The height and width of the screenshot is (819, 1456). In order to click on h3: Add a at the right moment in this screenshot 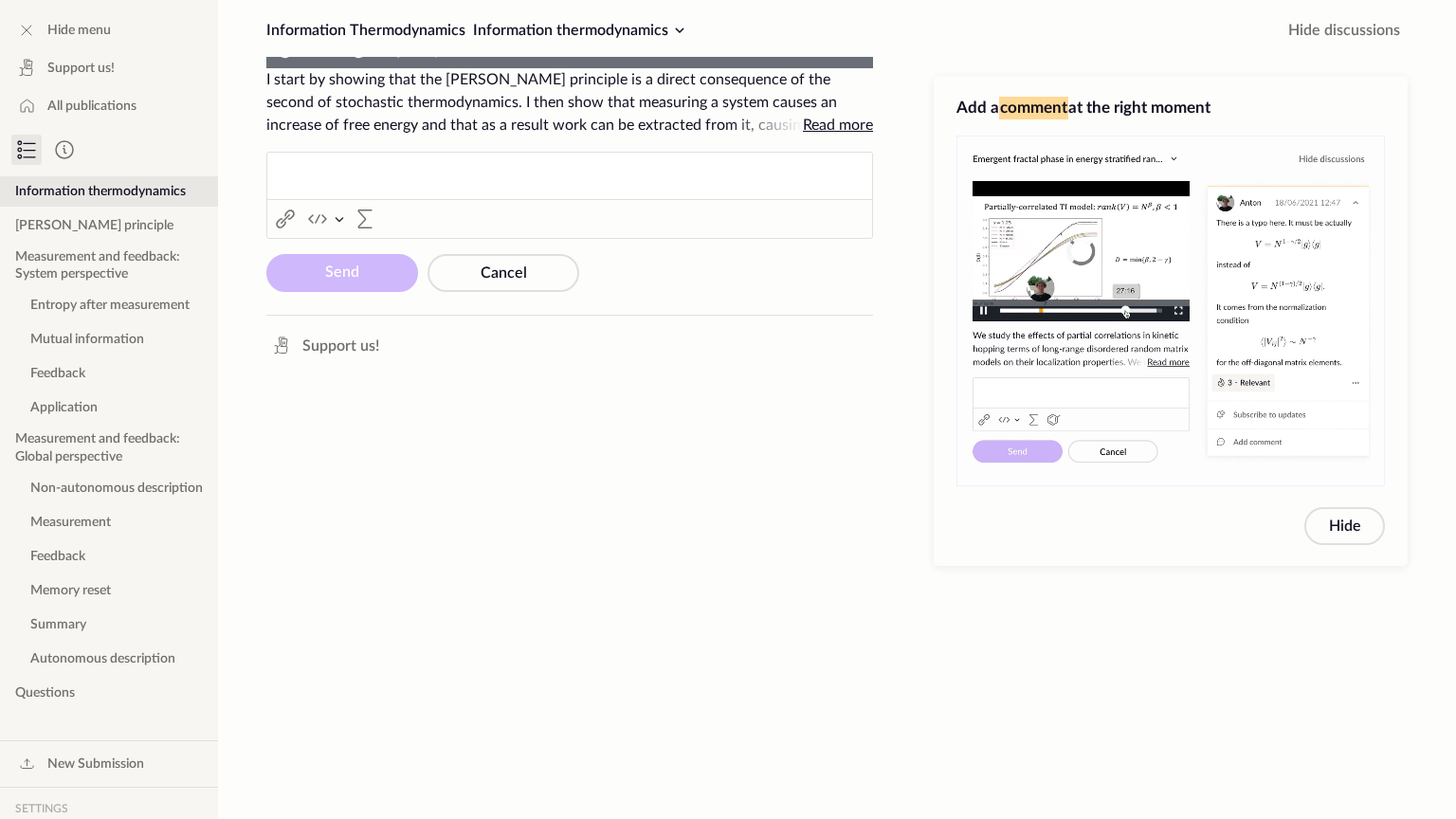, I will do `click(1171, 108)`.